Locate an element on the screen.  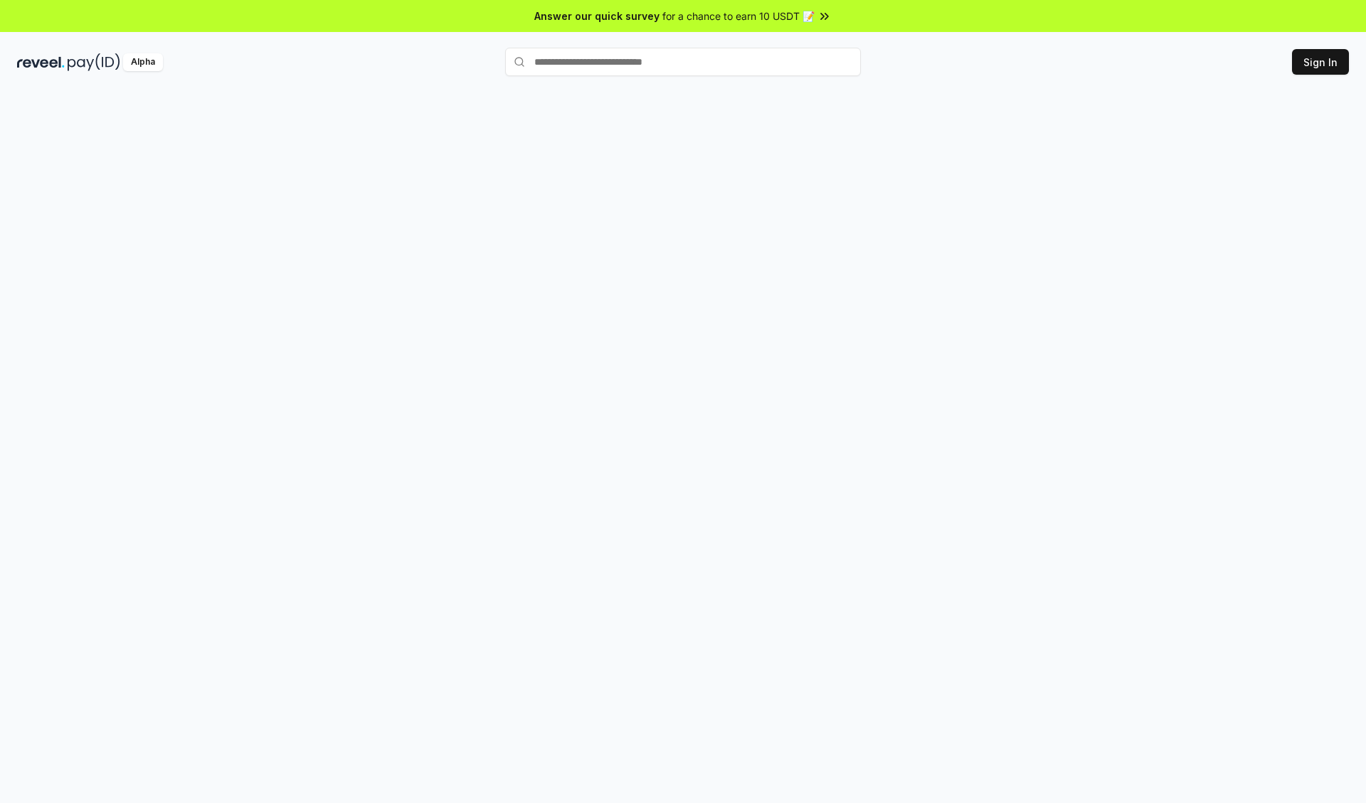
span: Answer our quick survey is located at coordinates (597, 16).